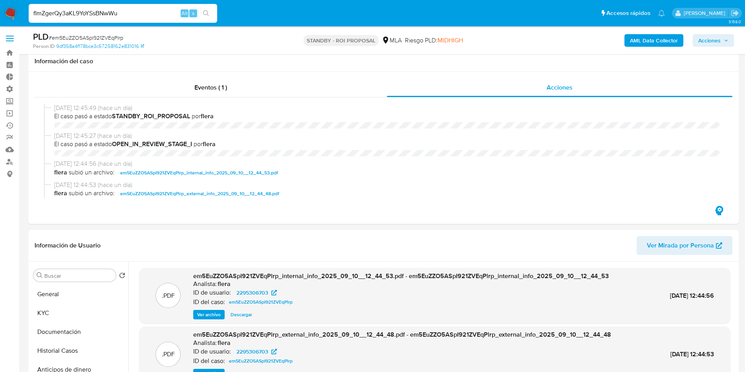 Image resolution: width=745 pixels, height=372 pixels. What do you see at coordinates (152, 144) in the screenshot?
I see `b: OPEN_IN_REVIEW_STAGE_I` at bounding box center [152, 144].